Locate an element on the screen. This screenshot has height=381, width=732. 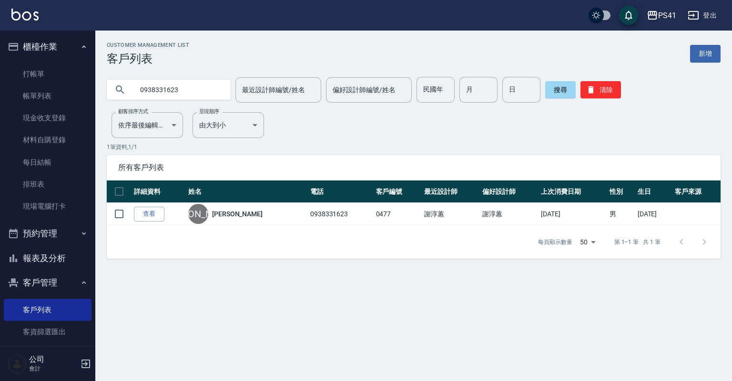
button: save is located at coordinates (629, 15).